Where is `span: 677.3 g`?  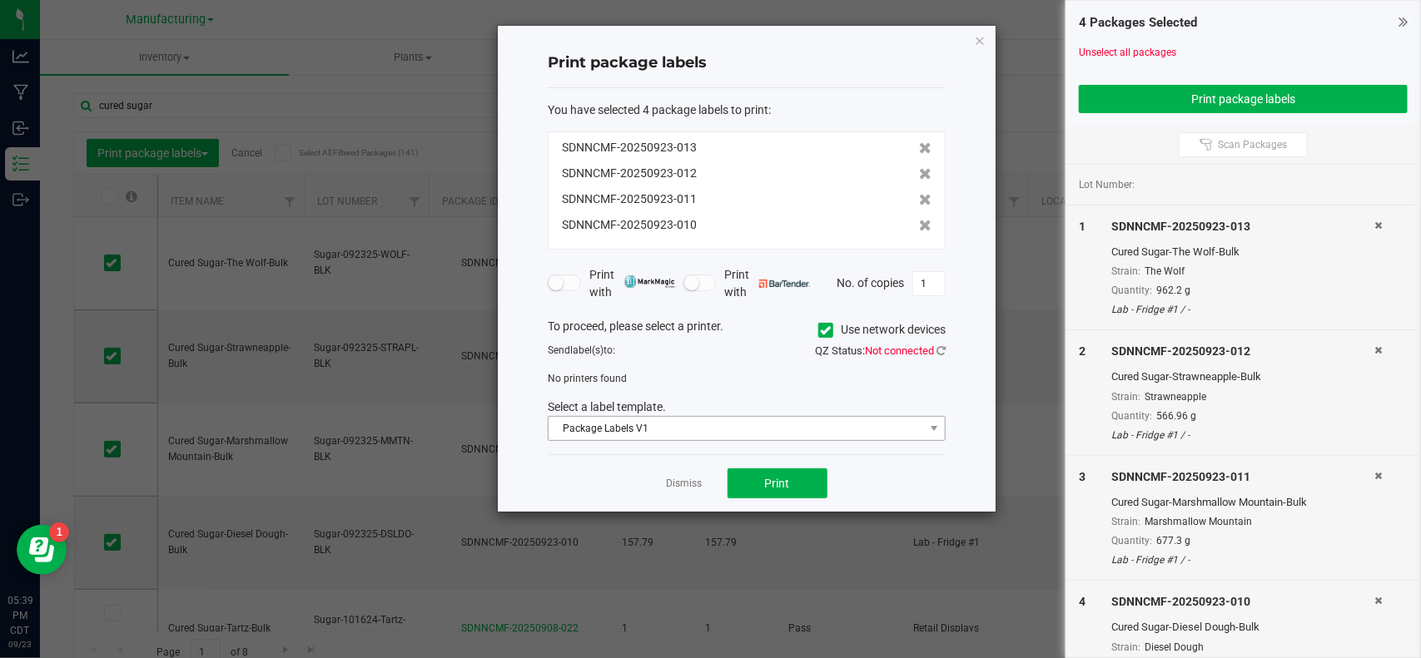 span: 677.3 g is located at coordinates (1174, 541).